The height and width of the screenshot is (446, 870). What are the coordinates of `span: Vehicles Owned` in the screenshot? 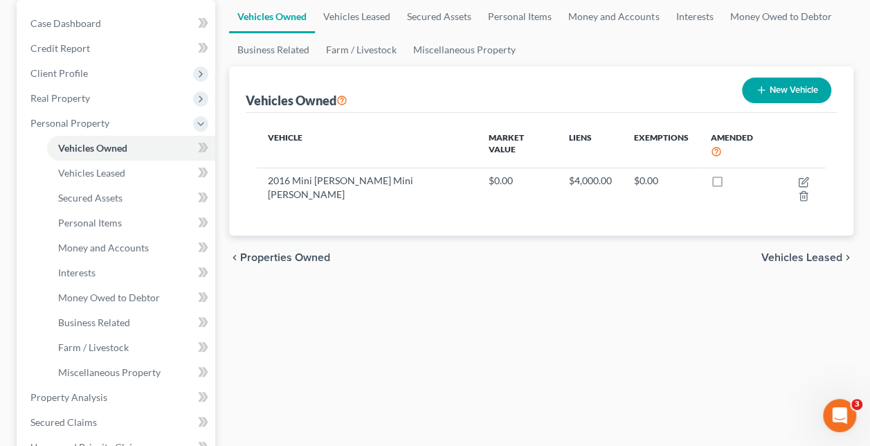 It's located at (93, 147).